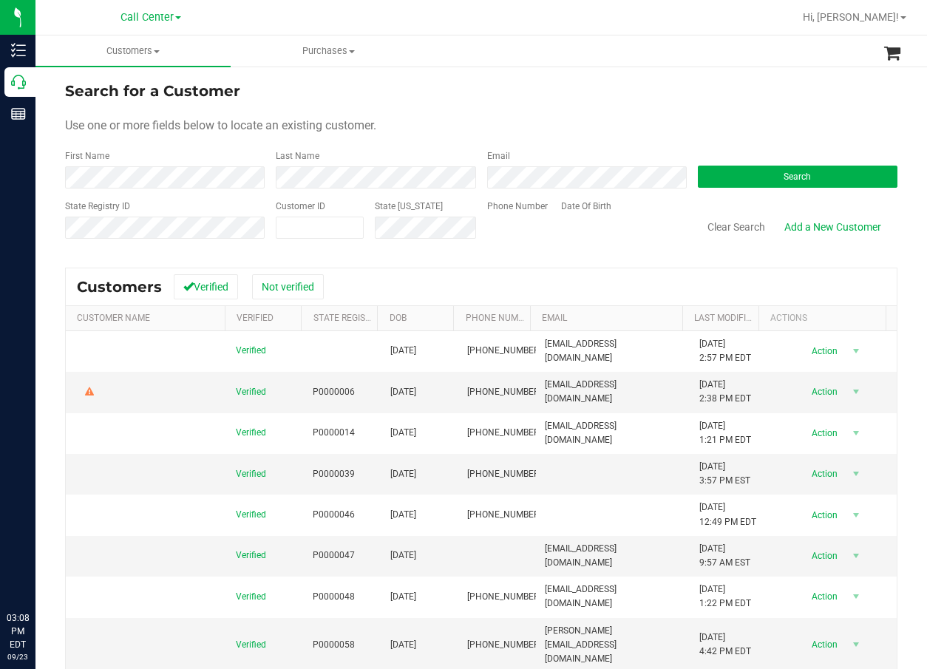 The height and width of the screenshot is (669, 927). What do you see at coordinates (288, 287) in the screenshot?
I see `button: Not verified` at bounding box center [288, 287].